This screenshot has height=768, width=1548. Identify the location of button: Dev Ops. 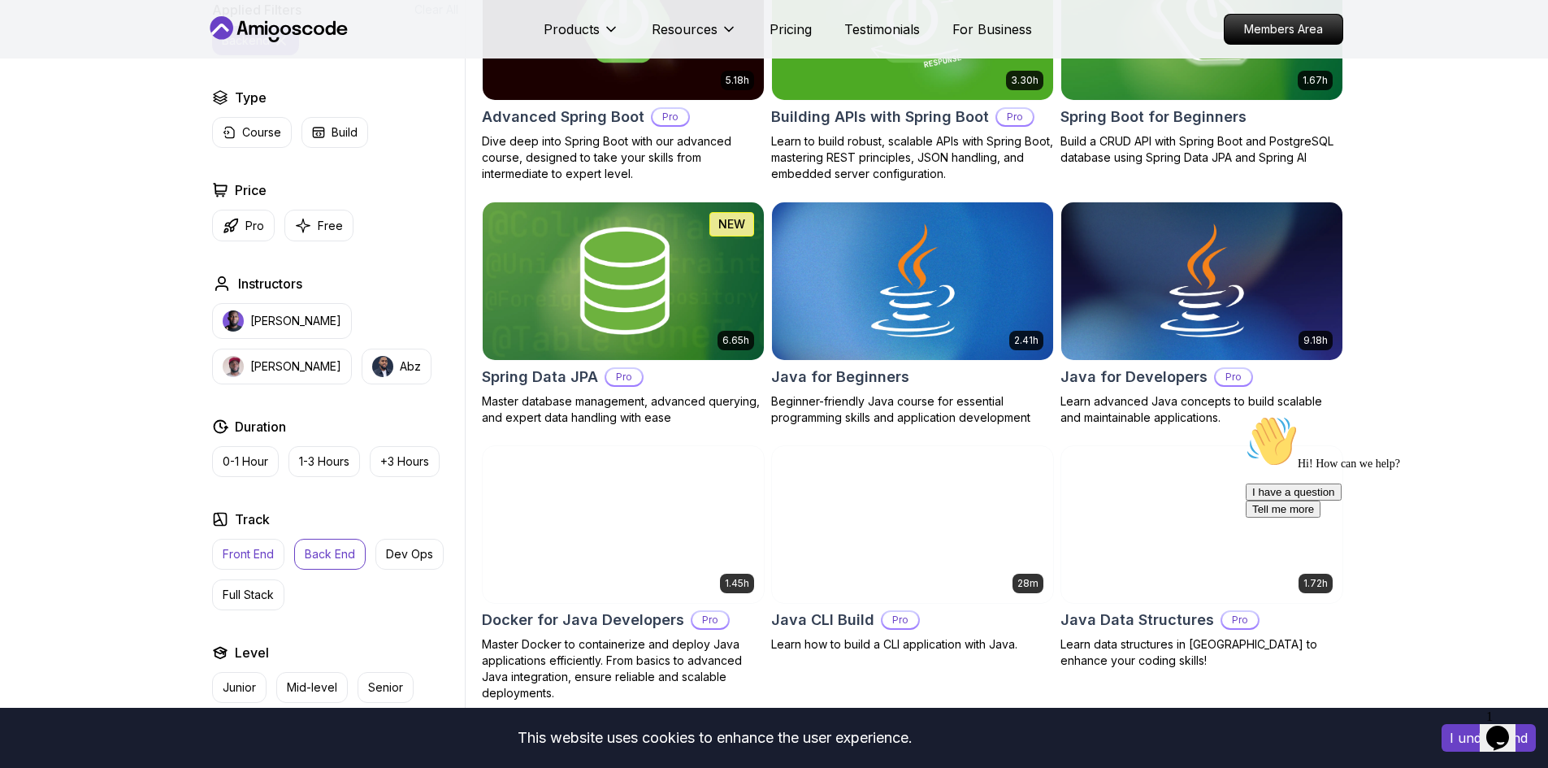
(410, 554).